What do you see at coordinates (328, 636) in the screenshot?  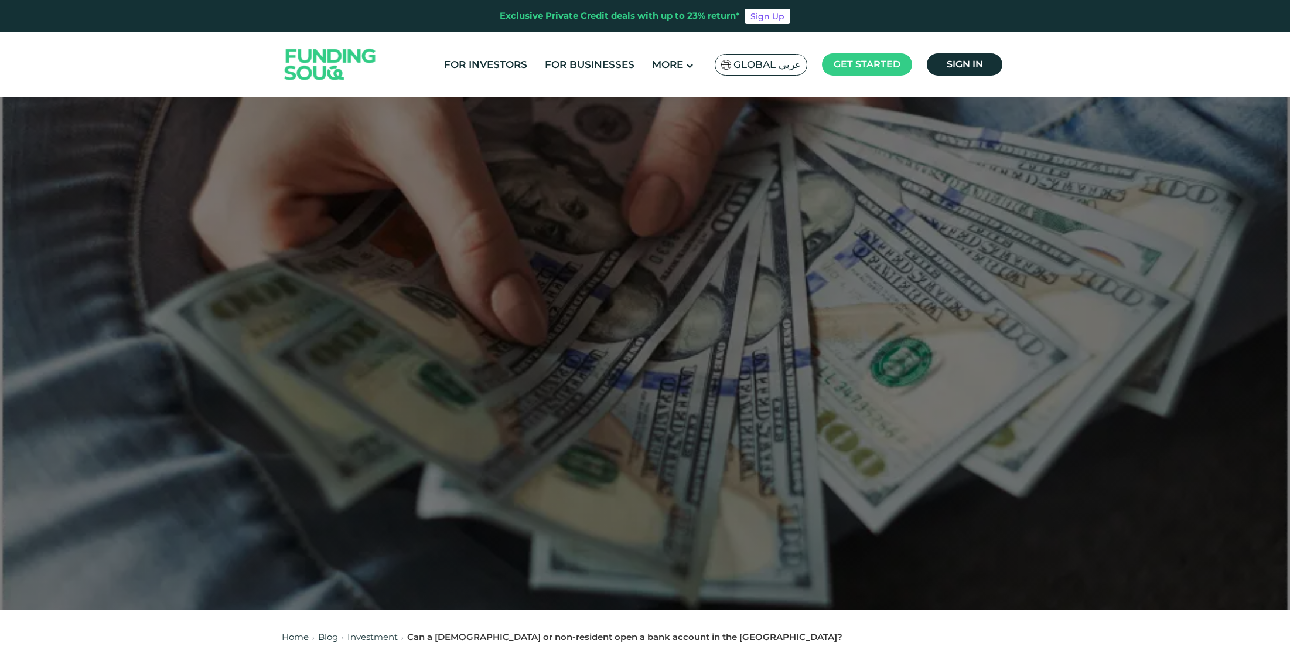 I see `a: Blog` at bounding box center [328, 636].